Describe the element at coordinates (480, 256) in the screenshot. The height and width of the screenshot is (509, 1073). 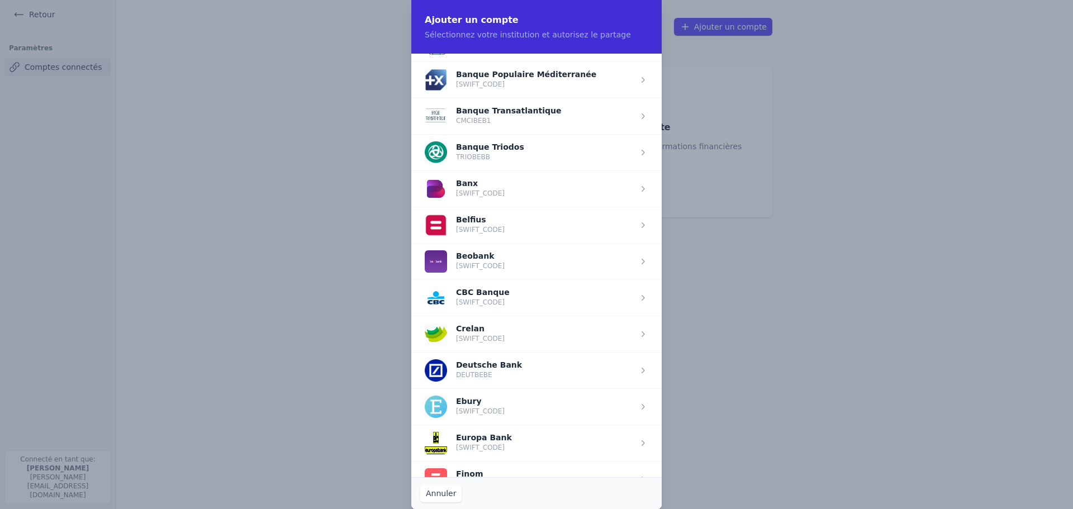
I see `p: Beobank` at that location.